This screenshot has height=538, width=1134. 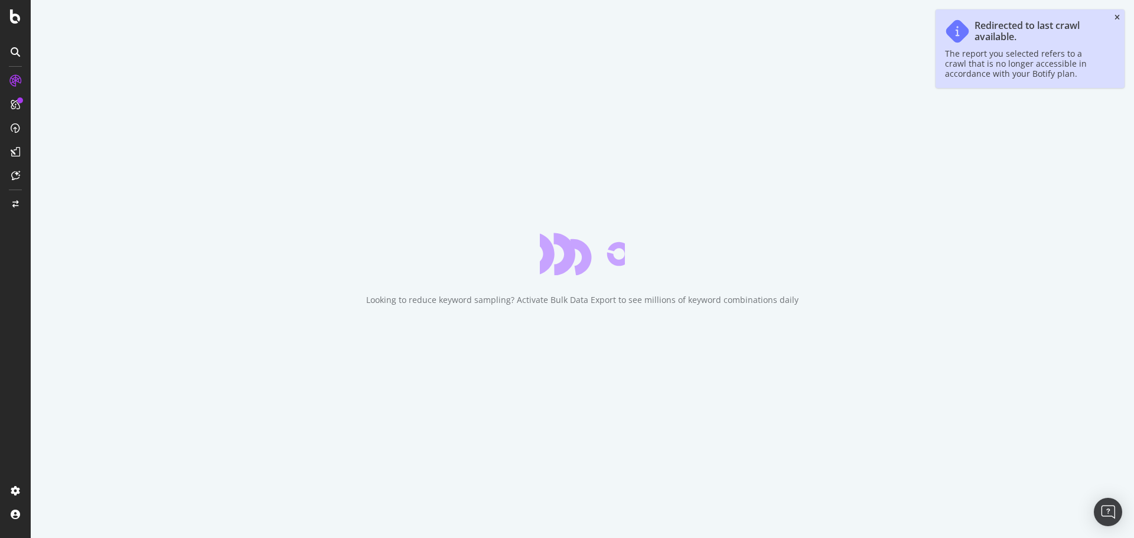 What do you see at coordinates (1039, 31) in the screenshot?
I see `div: Redirected to last crawl available.` at bounding box center [1039, 31].